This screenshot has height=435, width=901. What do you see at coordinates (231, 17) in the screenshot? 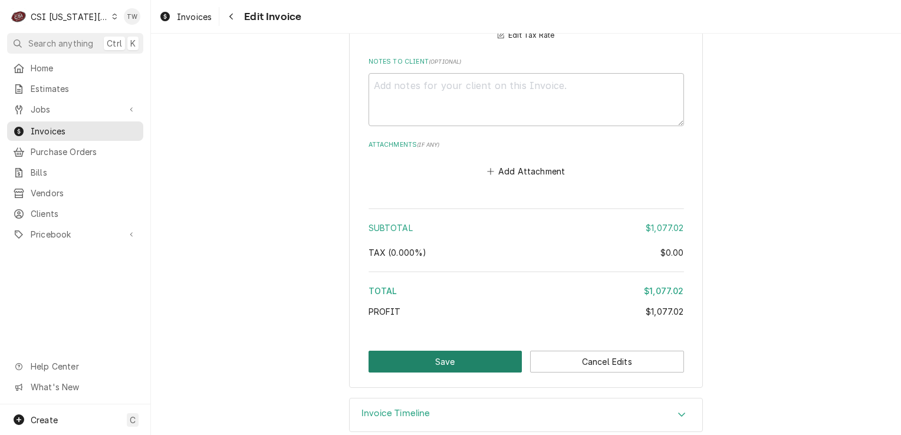
I see `button: Navigate back` at bounding box center [231, 17].